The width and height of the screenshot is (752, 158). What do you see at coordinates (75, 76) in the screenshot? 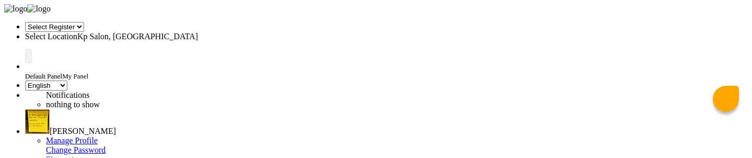
I see `span: My Panel` at bounding box center [75, 76].